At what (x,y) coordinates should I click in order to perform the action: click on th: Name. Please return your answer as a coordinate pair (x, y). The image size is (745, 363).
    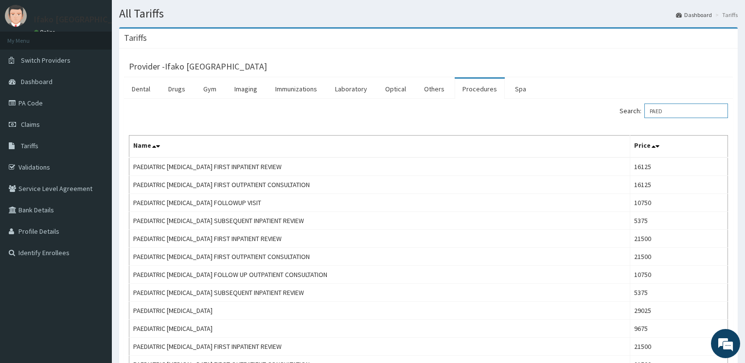
    Looking at the image, I should click on (380, 147).